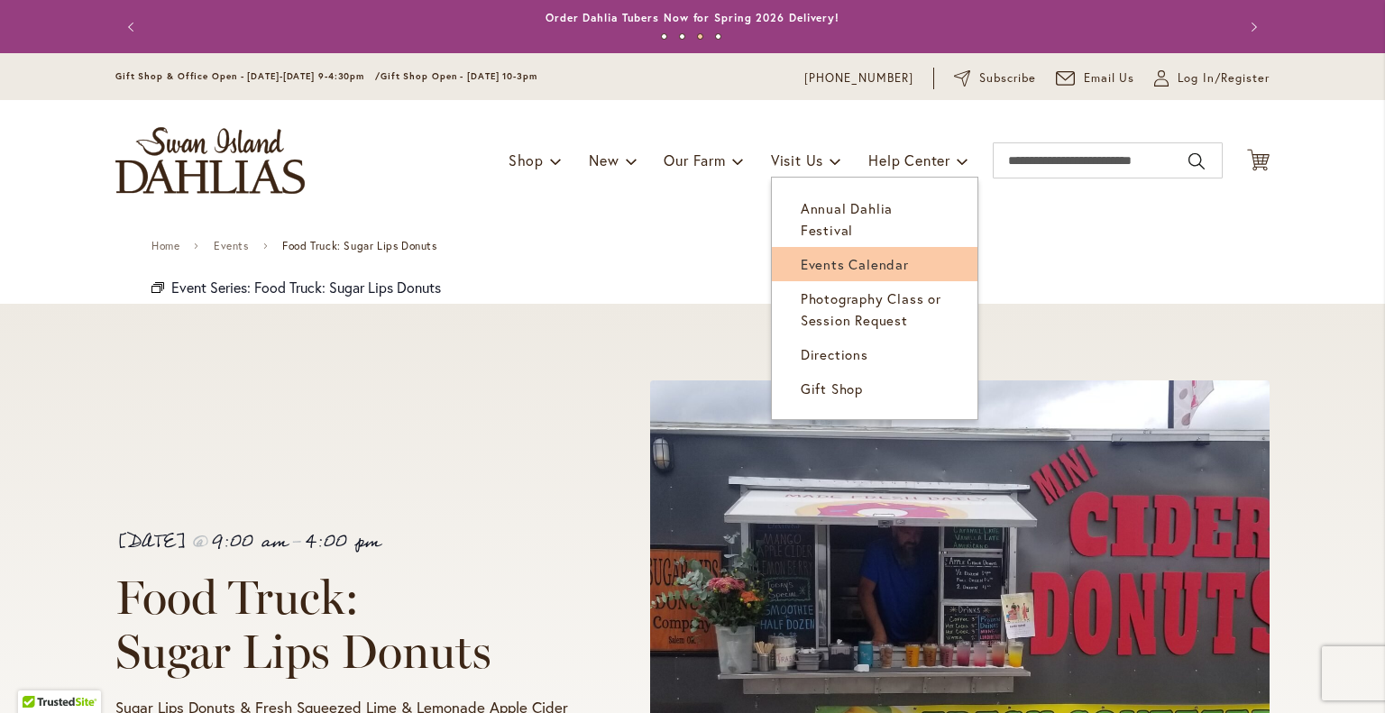  Describe the element at coordinates (603, 160) in the screenshot. I see `span: New` at that location.